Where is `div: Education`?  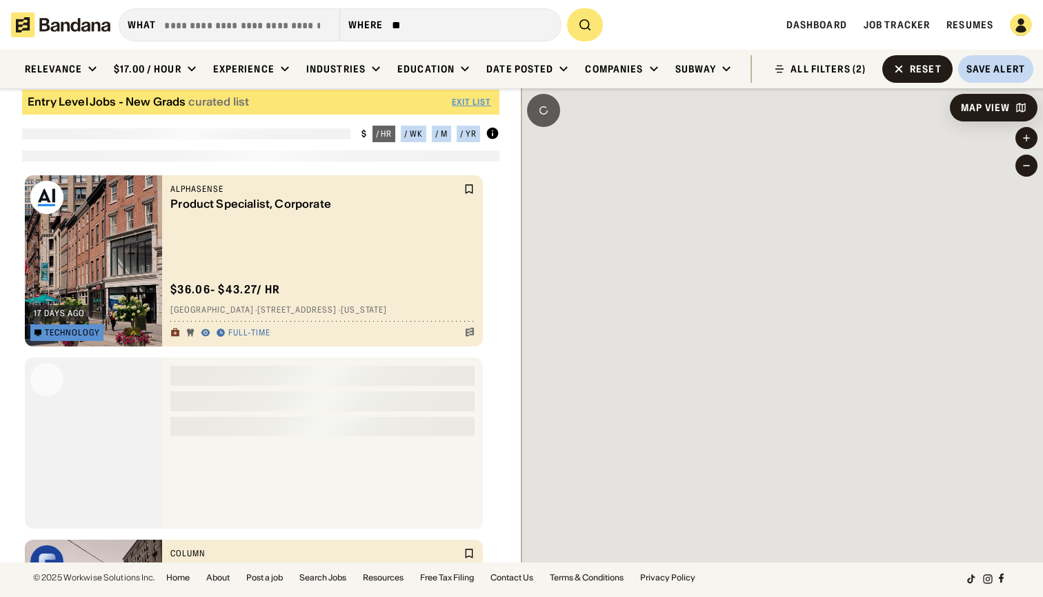 div: Education is located at coordinates (426, 69).